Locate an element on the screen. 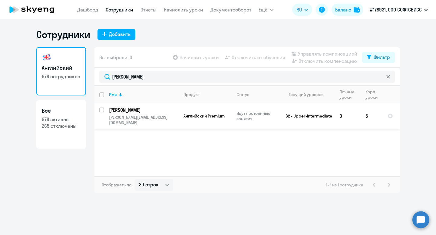  p: 978 сотрудников is located at coordinates (61, 77).